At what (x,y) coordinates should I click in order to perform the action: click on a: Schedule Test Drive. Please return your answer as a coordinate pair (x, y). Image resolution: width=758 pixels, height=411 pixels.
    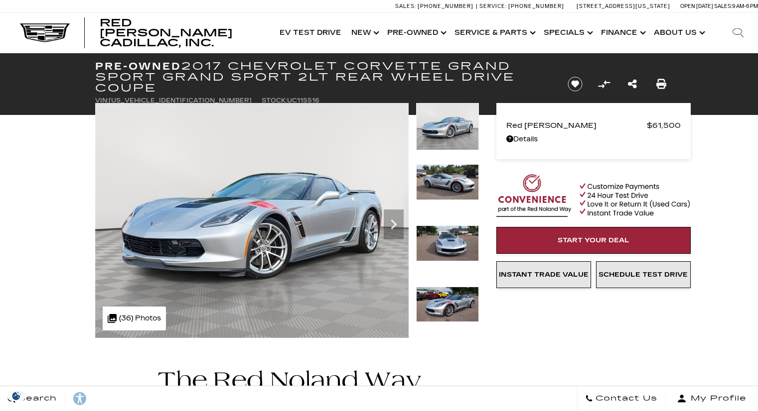
    Looking at the image, I should click on (643, 275).